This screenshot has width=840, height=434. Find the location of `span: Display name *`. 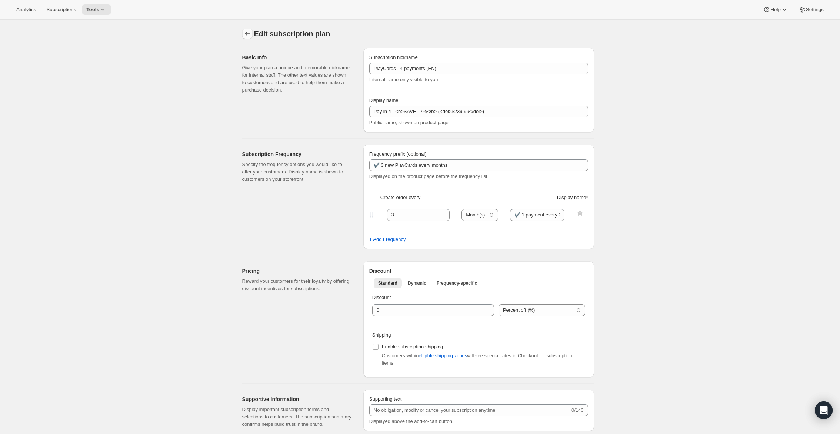

span: Display name * is located at coordinates (572, 197).